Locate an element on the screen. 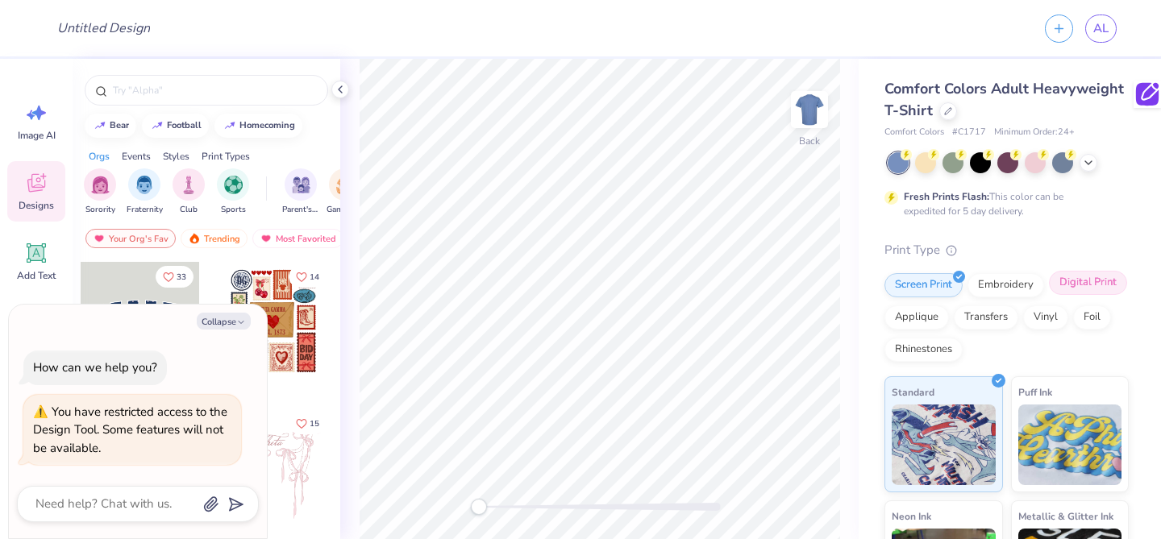  div: Orgs is located at coordinates (99, 156).